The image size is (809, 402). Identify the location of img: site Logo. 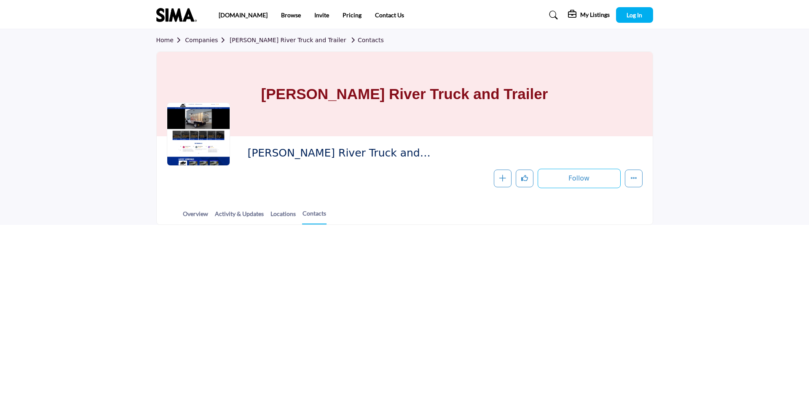
(179, 15).